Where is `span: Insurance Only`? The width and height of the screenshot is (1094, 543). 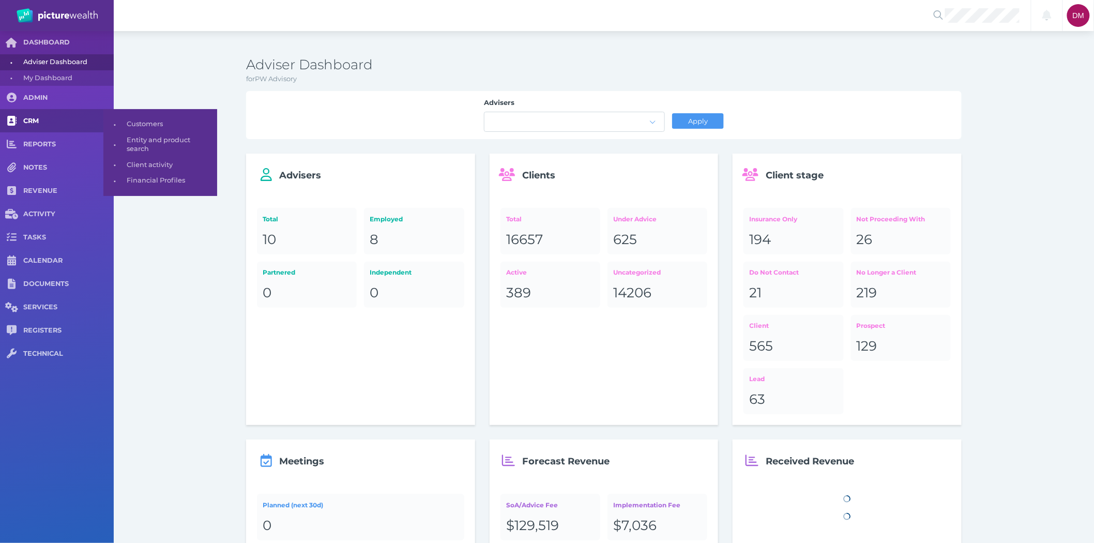 span: Insurance Only is located at coordinates (773, 219).